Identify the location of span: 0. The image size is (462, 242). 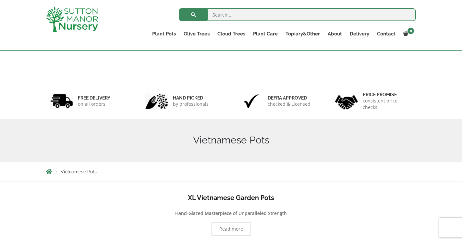
(411, 31).